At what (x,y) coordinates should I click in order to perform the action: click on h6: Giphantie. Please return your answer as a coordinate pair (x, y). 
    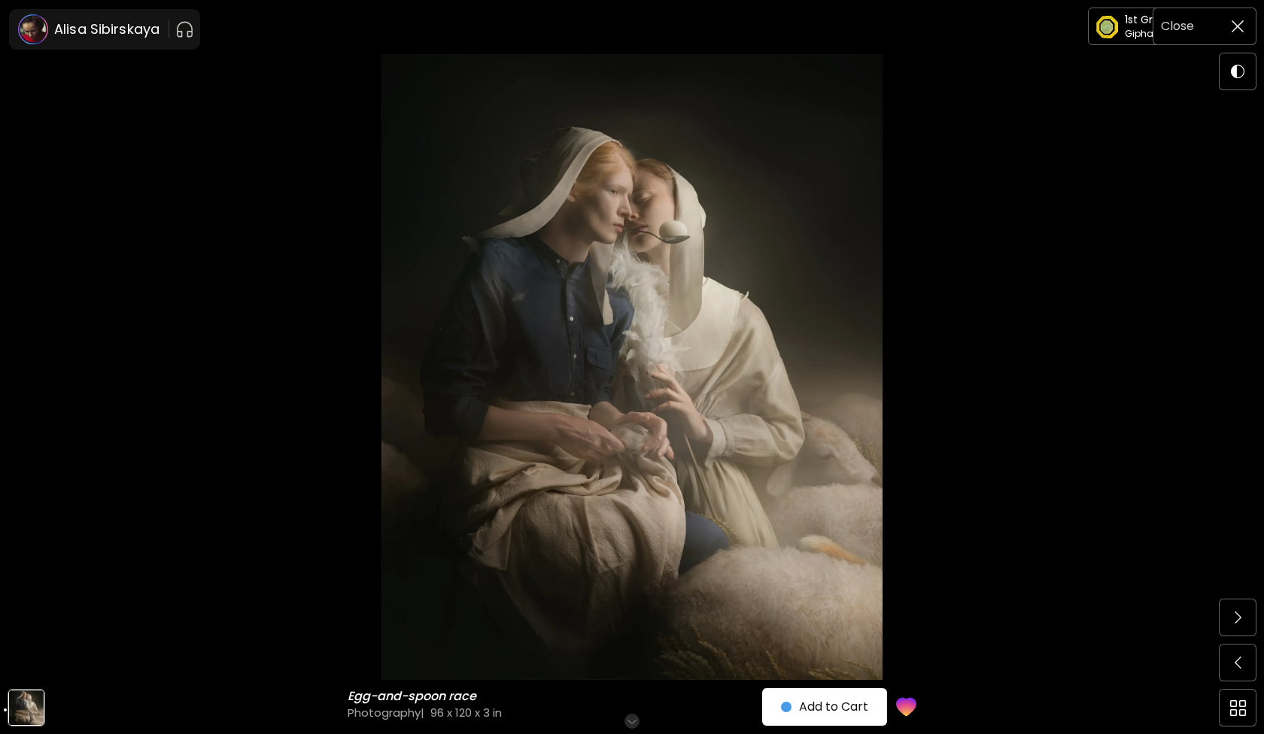
    Looking at the image, I should click on (1162, 34).